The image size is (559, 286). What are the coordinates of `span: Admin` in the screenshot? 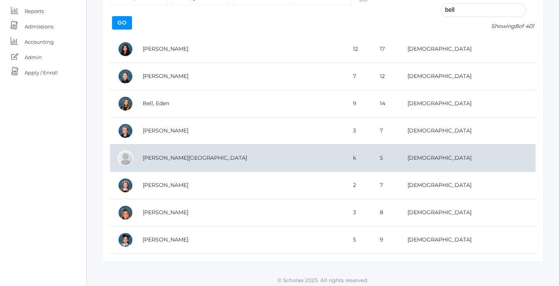 It's located at (33, 57).